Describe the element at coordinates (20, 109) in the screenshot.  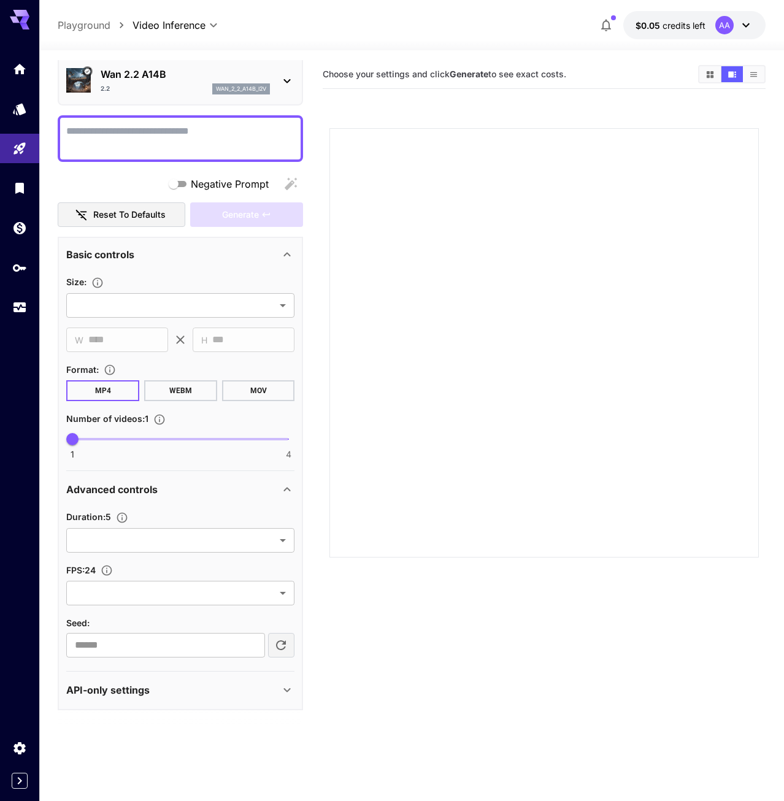
I see `div: Models` at that location.